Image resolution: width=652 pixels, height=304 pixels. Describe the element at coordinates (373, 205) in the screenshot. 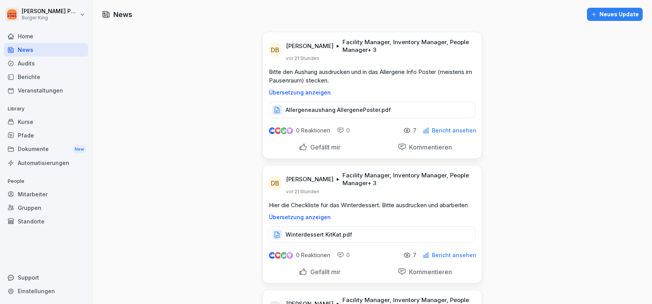

I see `p: Hier die Checkliste für das Winterdessert. Bitte ausdrucken und abarbeiten` at that location.